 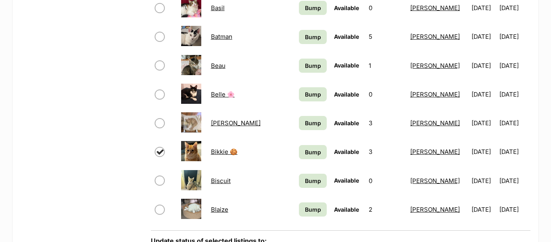 I want to click on a: Blaize, so click(x=220, y=209).